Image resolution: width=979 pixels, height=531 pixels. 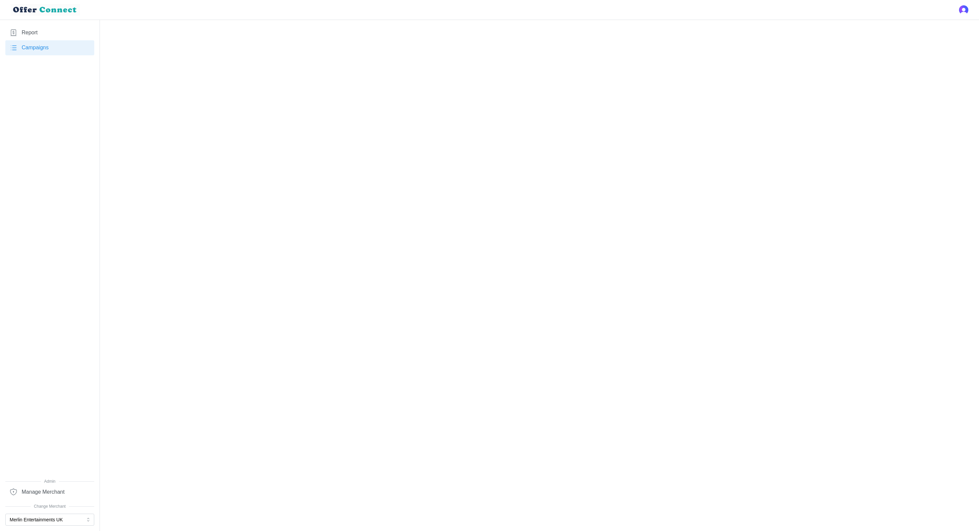 I want to click on span: Report, so click(x=30, y=33).